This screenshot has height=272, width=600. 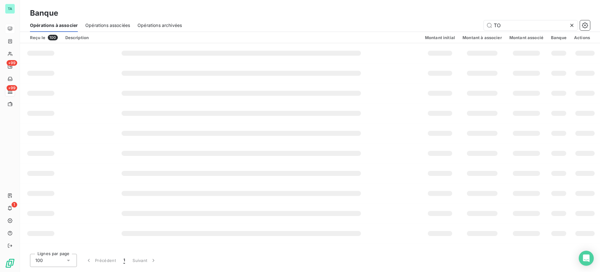 What do you see at coordinates (101, 260) in the screenshot?
I see `button: Précédent` at bounding box center [101, 260].